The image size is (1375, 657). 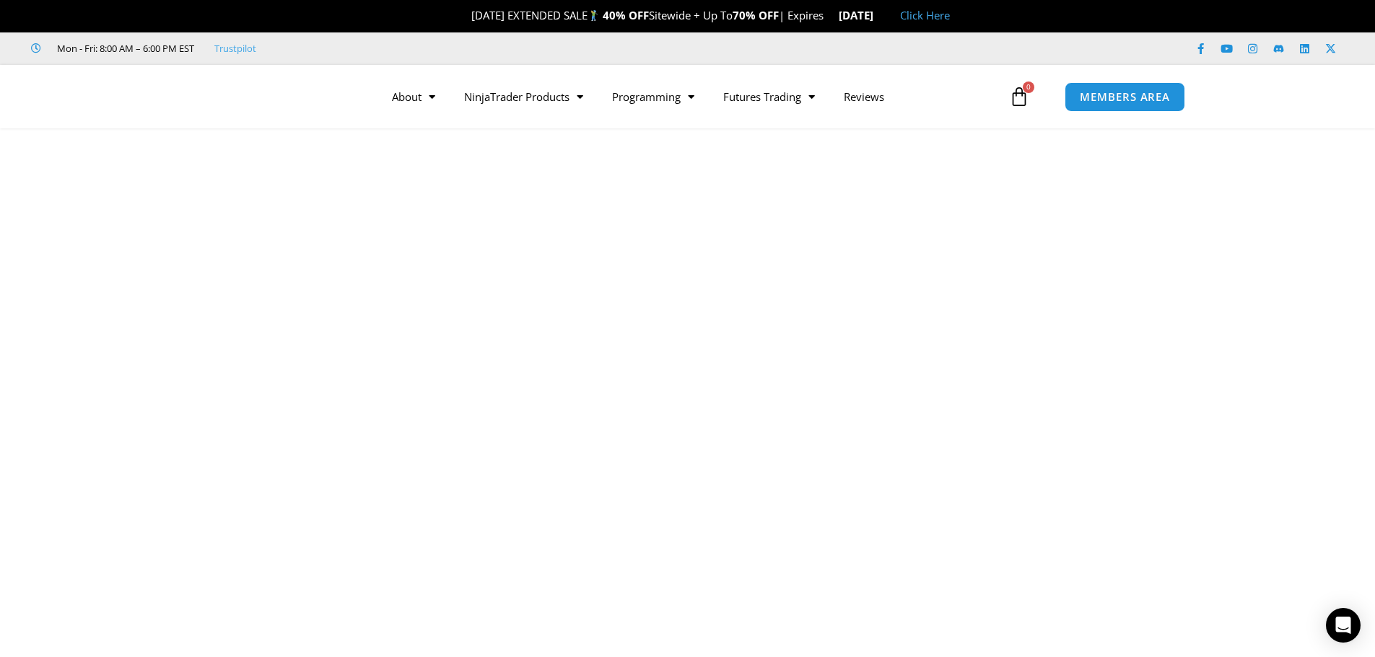 What do you see at coordinates (1343, 626) in the screenshot?
I see `div: Open Intercom Messenger` at bounding box center [1343, 626].